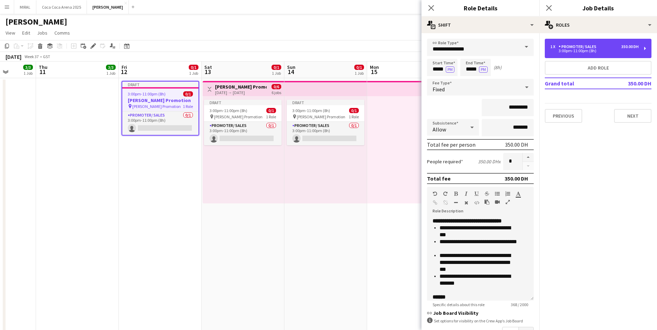 The height and width of the screenshot is (330, 657). Describe the element at coordinates (554, 47) in the screenshot. I see `div: 1 x` at that location.